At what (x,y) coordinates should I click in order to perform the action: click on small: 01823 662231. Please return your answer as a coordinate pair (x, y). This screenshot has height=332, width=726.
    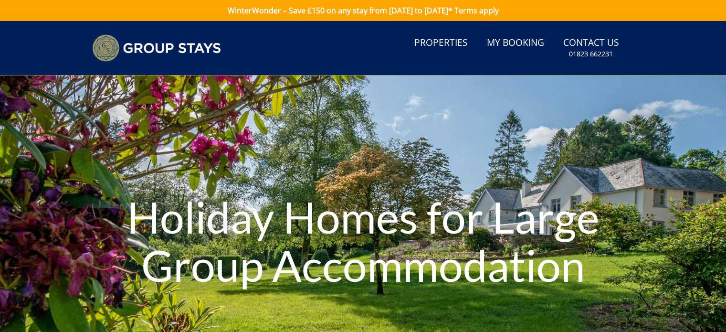
    Looking at the image, I should click on (591, 54).